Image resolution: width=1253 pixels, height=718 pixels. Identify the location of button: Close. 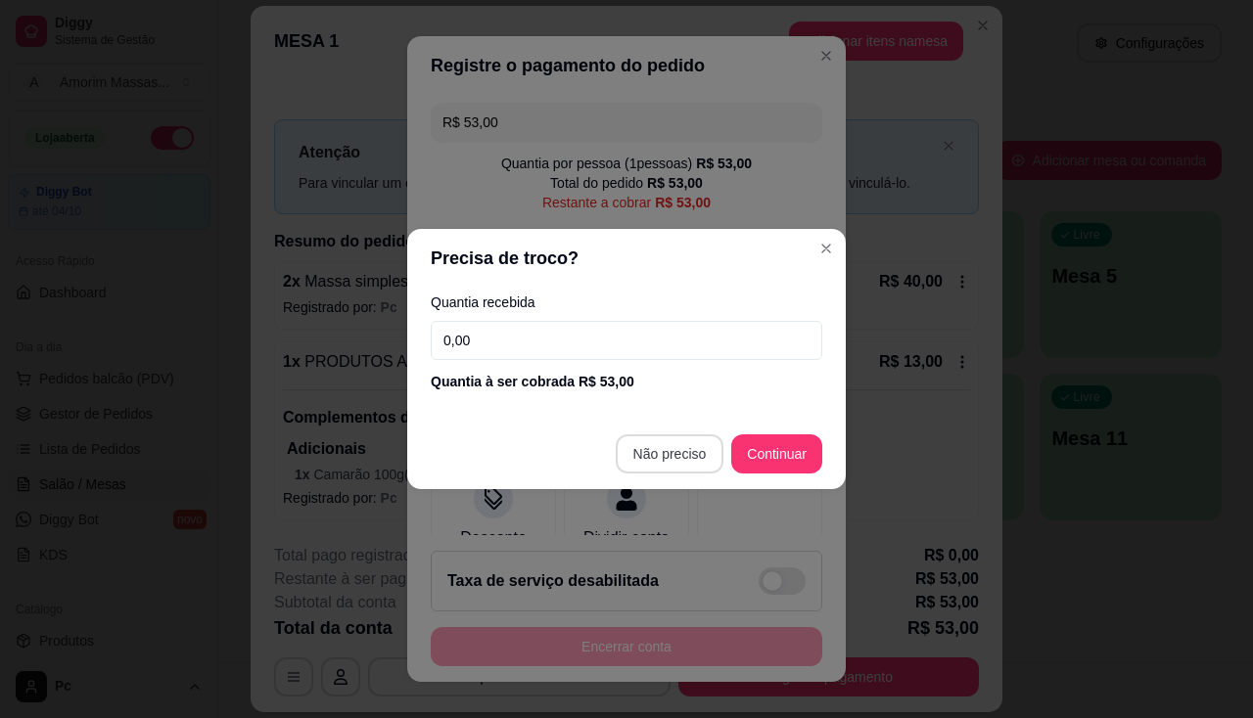
(826, 249).